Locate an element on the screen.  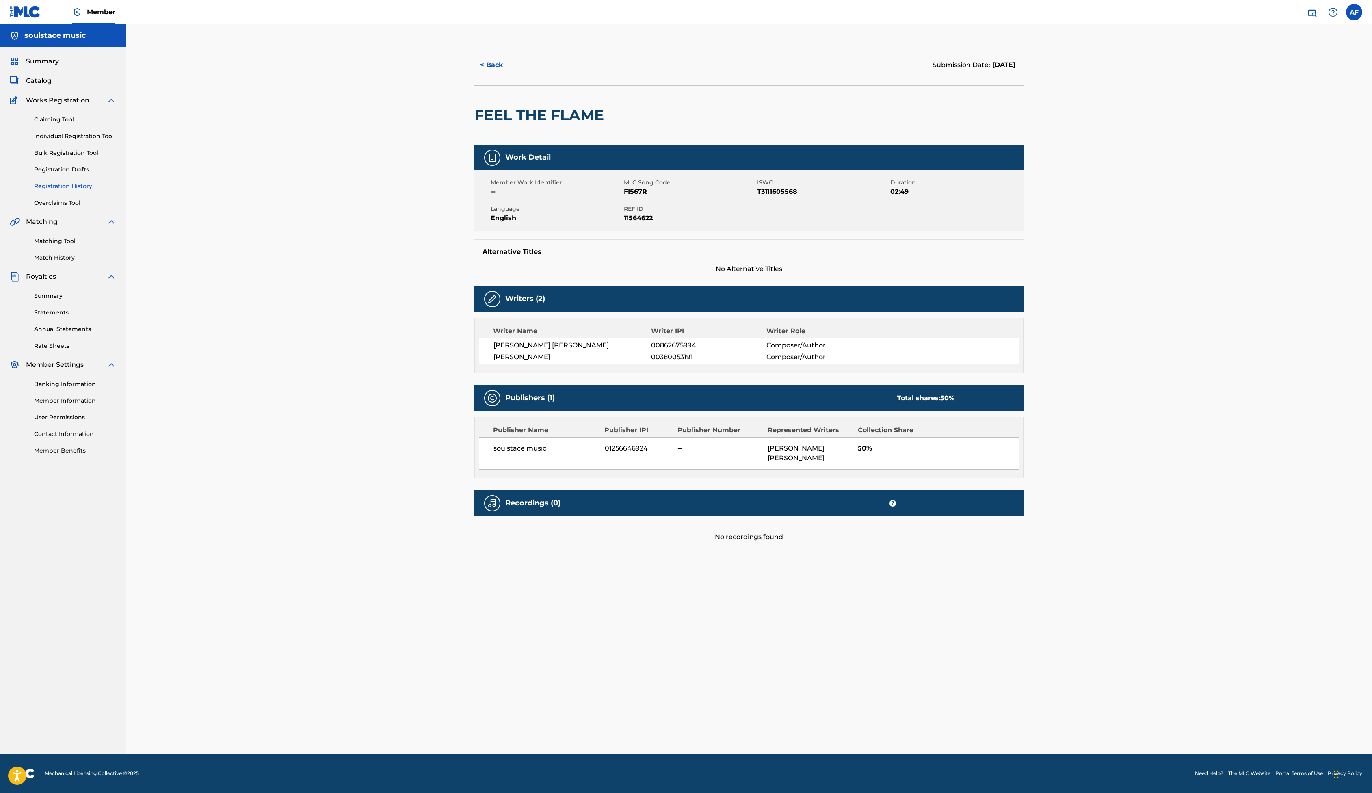
span: Language is located at coordinates (556, 209).